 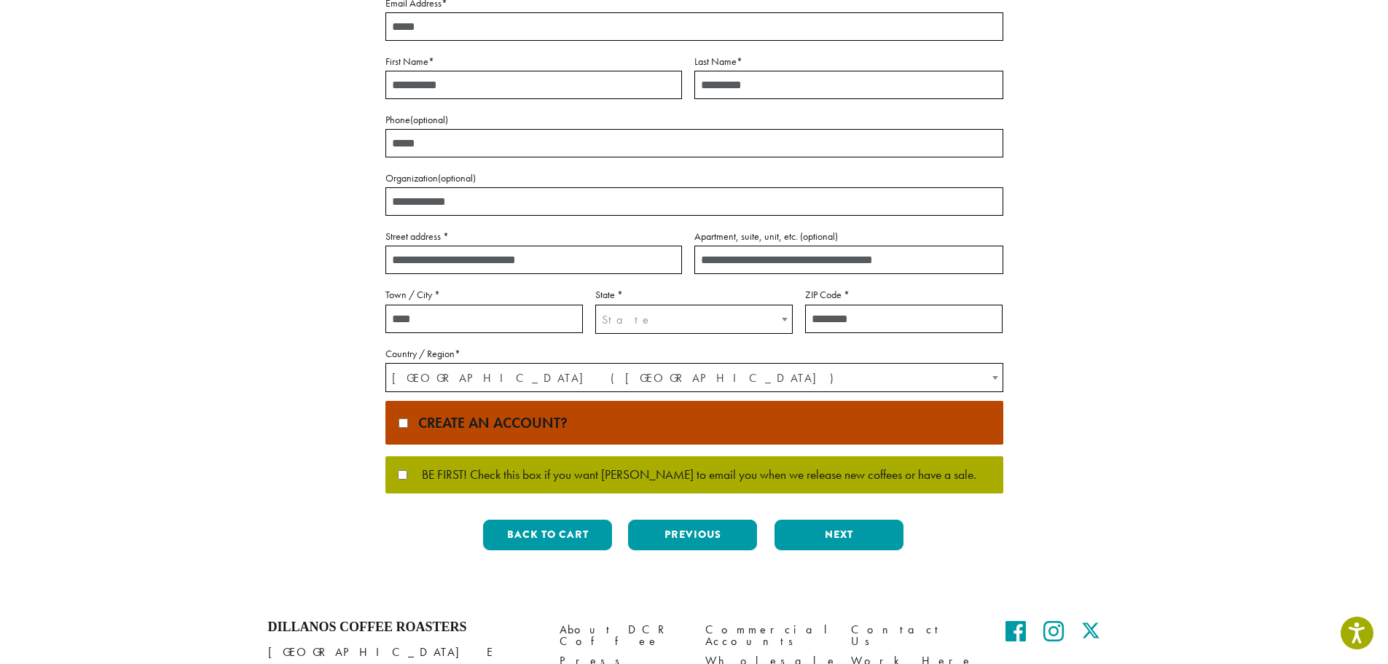 What do you see at coordinates (484, 294) in the screenshot?
I see `label: Town / City` at bounding box center [484, 294].